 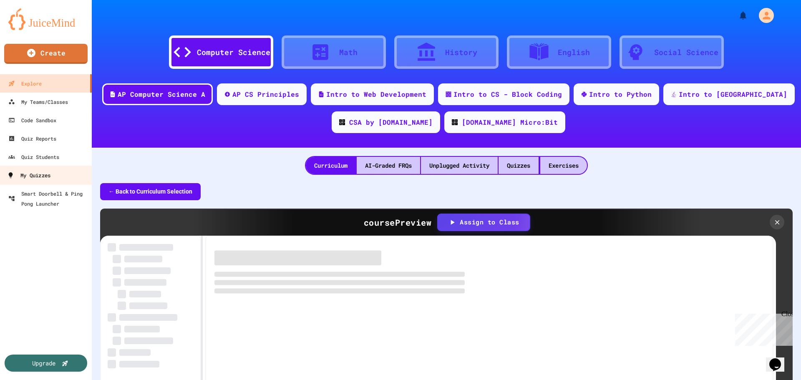 What do you see at coordinates (25, 83) in the screenshot?
I see `div: Explore` at bounding box center [25, 83].